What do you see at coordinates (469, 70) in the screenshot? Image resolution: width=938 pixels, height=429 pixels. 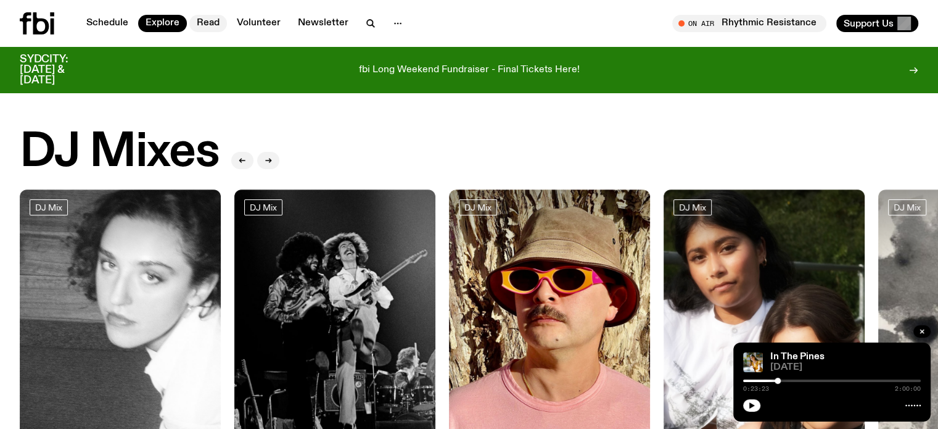 I see `p: fbi Long Weekend Fundraiser - Final Tickets Here!` at bounding box center [469, 70].